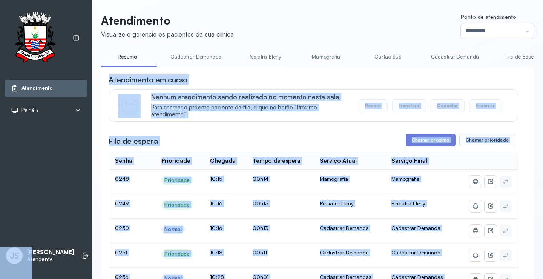 This screenshot has width=543, height=279. I want to click on span: Mamografia, so click(406, 178).